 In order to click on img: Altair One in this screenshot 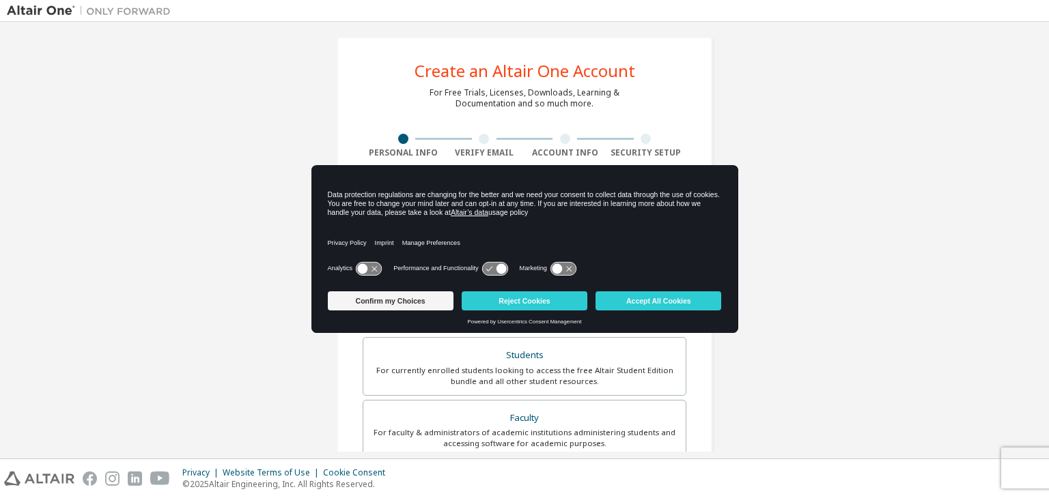, I will do `click(92, 11)`.